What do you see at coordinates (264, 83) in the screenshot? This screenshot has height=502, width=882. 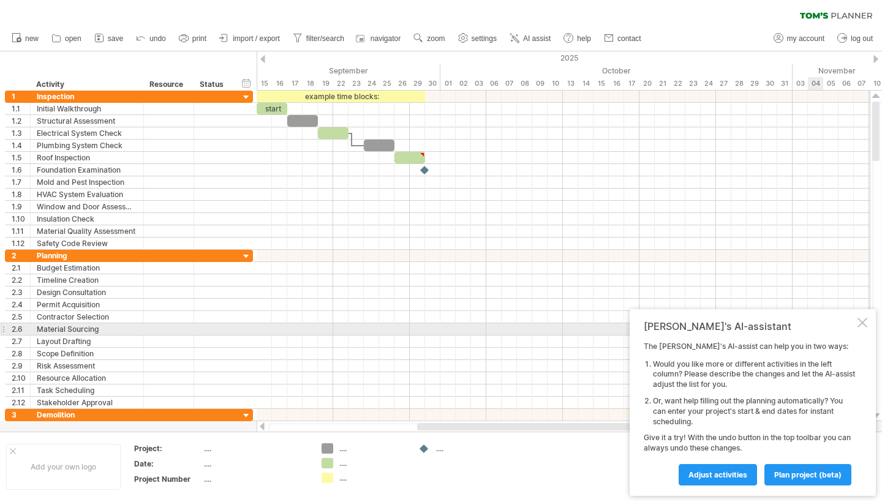 I see `div: Monday, 15 September 2025` at bounding box center [264, 83].